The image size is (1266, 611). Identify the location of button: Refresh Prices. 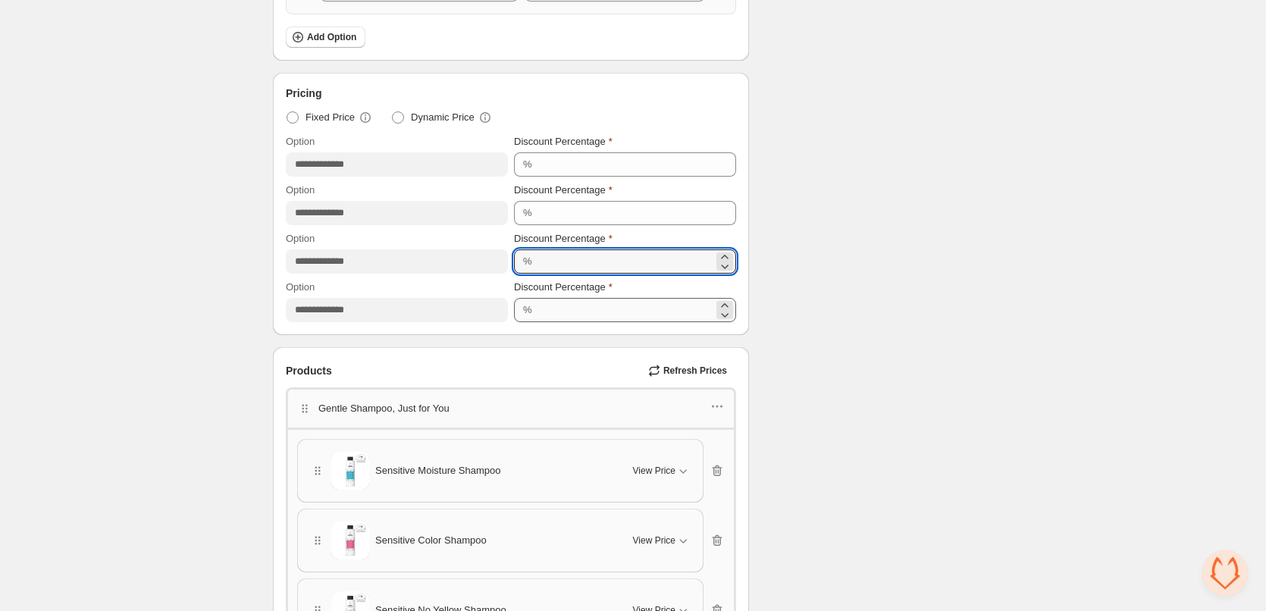
(689, 371).